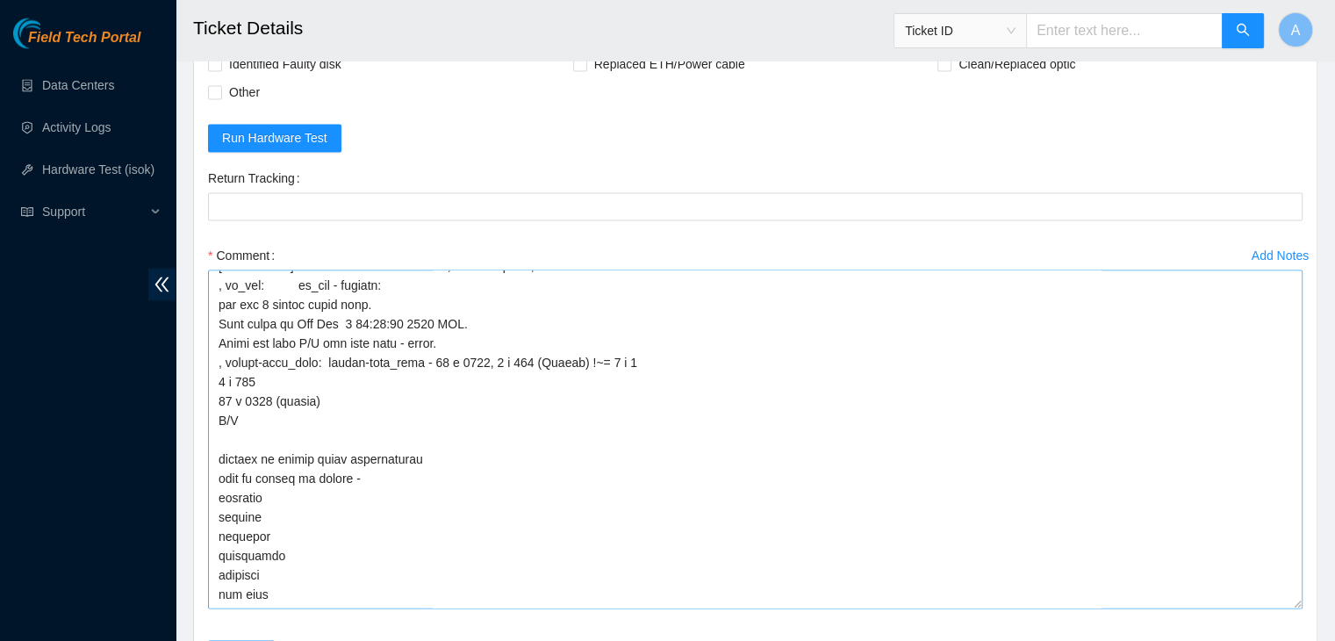  What do you see at coordinates (1243, 31) in the screenshot?
I see `button: search` at bounding box center [1243, 31].